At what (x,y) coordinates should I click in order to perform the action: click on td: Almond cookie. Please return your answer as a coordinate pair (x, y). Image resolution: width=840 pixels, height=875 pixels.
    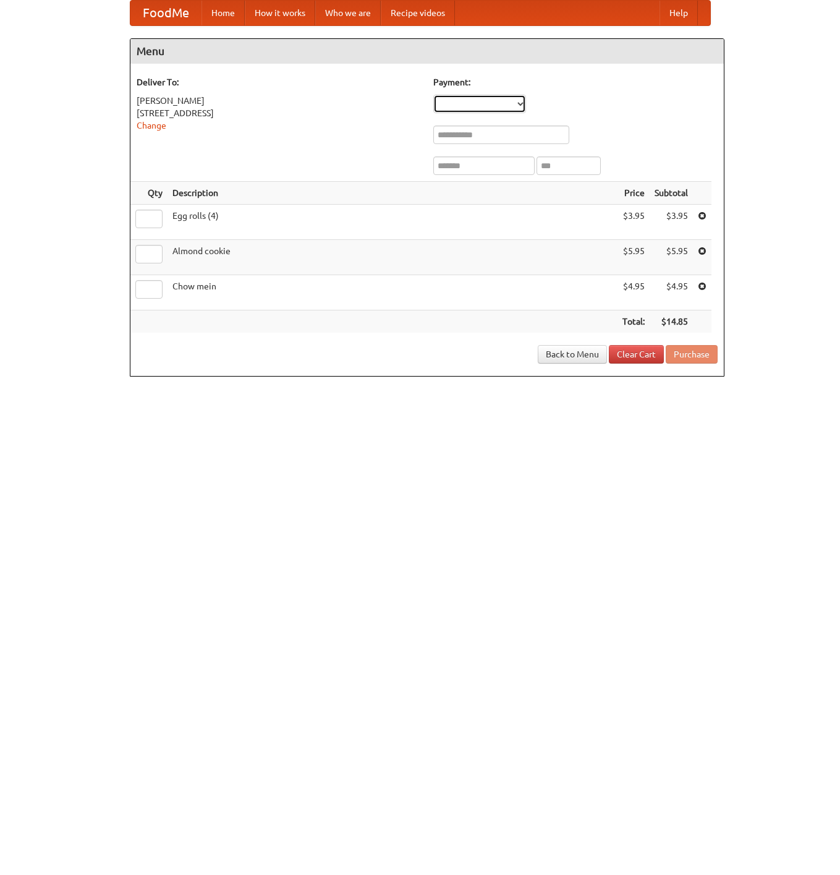
    Looking at the image, I should click on (392, 257).